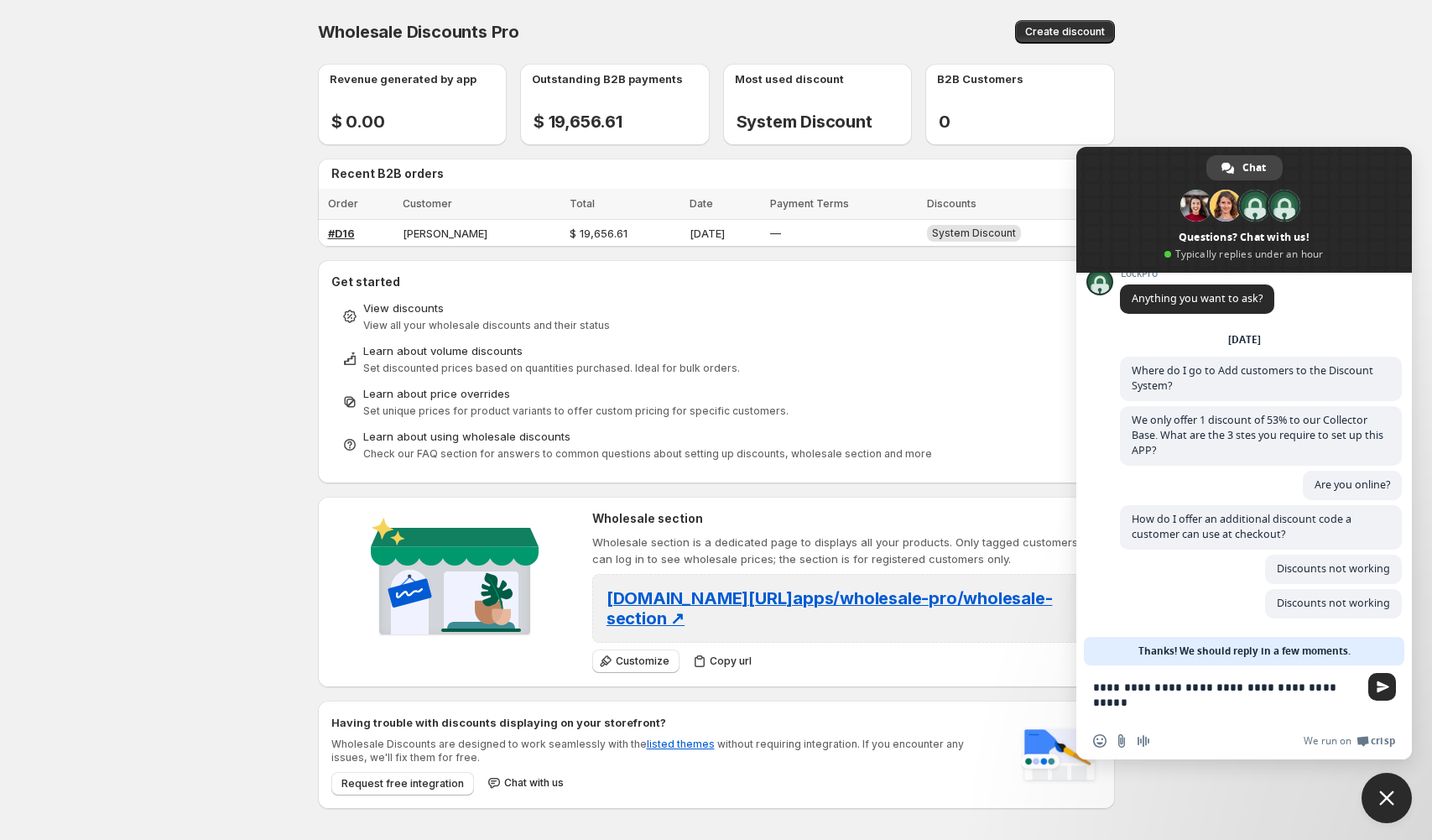 The width and height of the screenshot is (1432, 840). I want to click on span: Payment Terms, so click(810, 203).